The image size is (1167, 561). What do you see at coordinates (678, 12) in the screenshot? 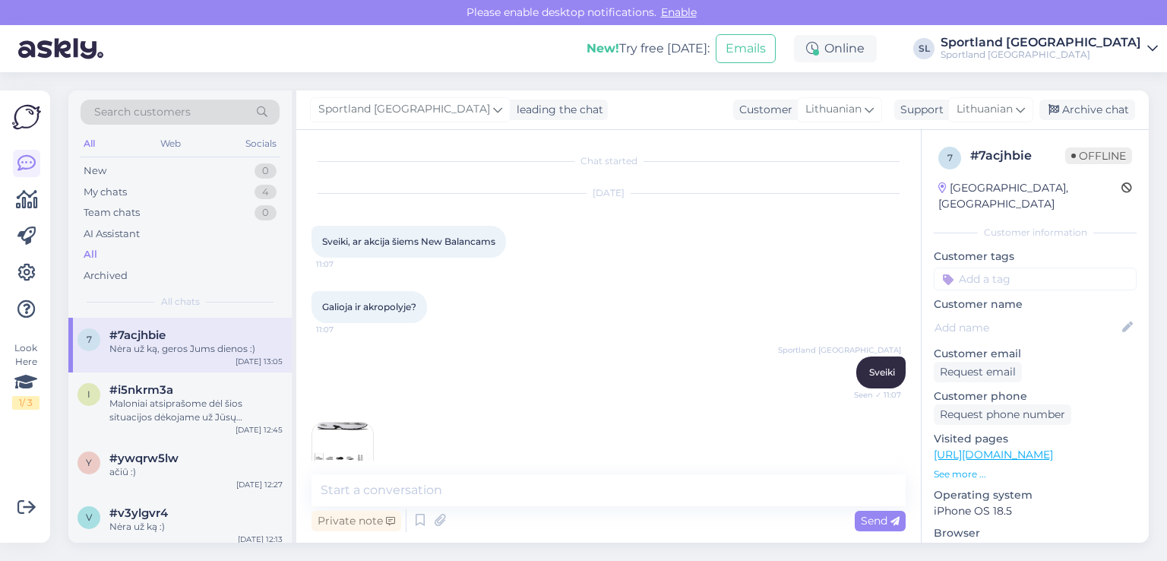
I see `span: Enable` at bounding box center [678, 12].